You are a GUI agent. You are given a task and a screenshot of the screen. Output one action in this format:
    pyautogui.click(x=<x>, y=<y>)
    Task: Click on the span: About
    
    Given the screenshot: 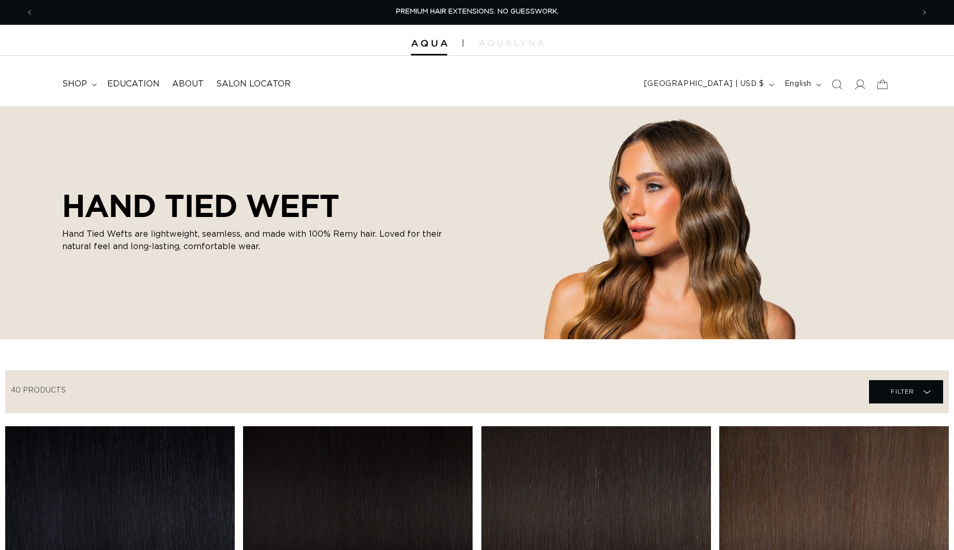 What is the action you would take?
    pyautogui.click(x=188, y=84)
    